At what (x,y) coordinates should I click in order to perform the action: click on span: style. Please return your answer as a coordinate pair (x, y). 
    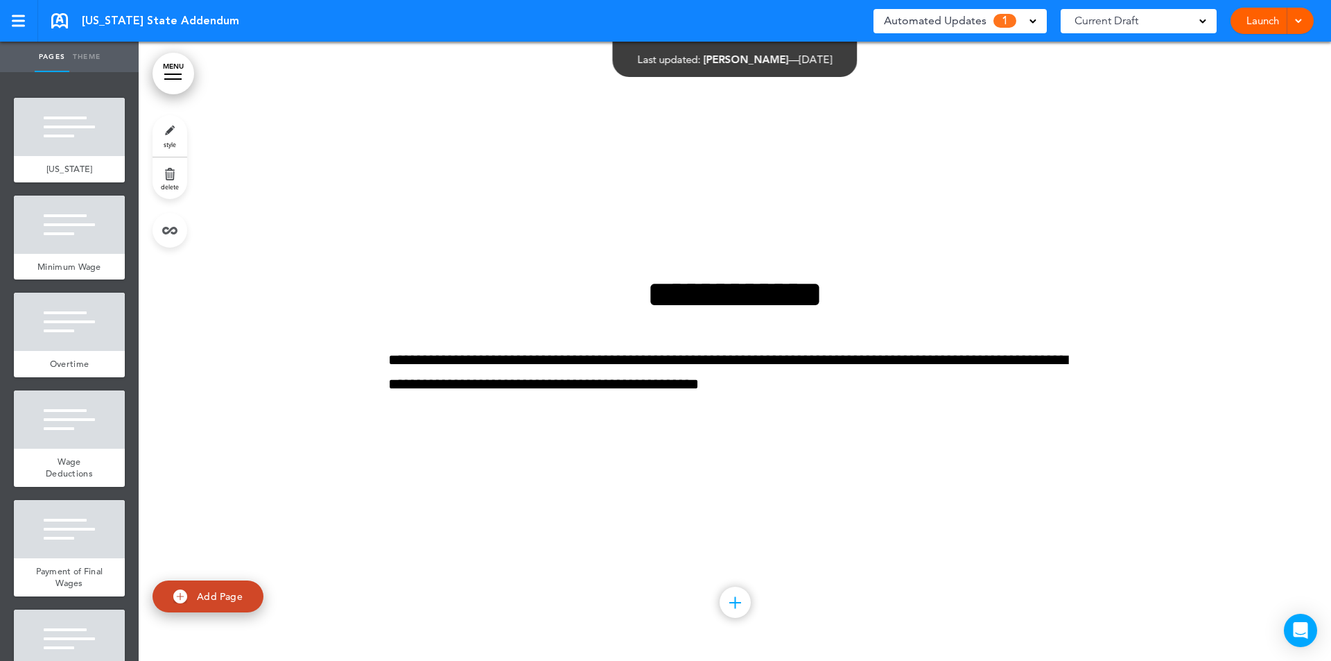
    Looking at the image, I should click on (170, 144).